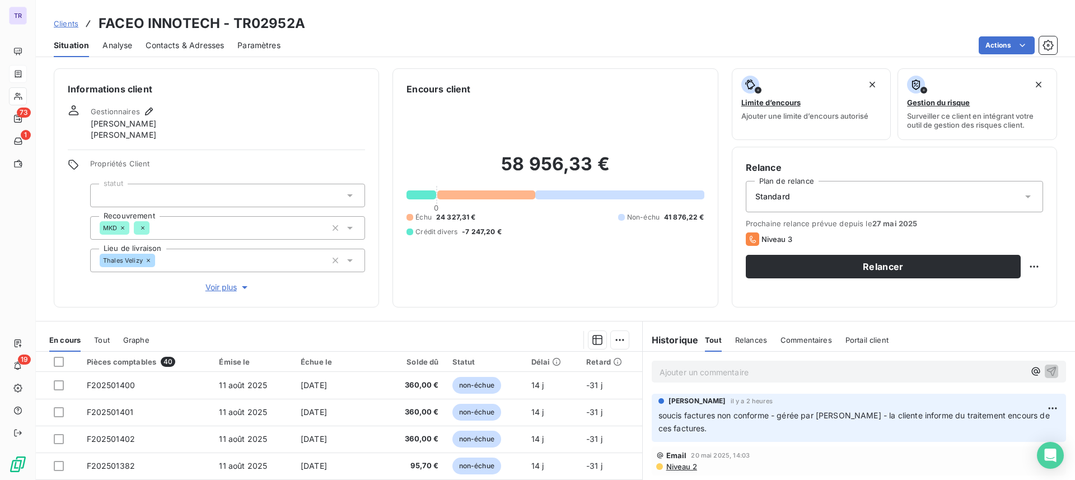  Describe the element at coordinates (18, 464) in the screenshot. I see `img: Logo LeanPay` at that location.